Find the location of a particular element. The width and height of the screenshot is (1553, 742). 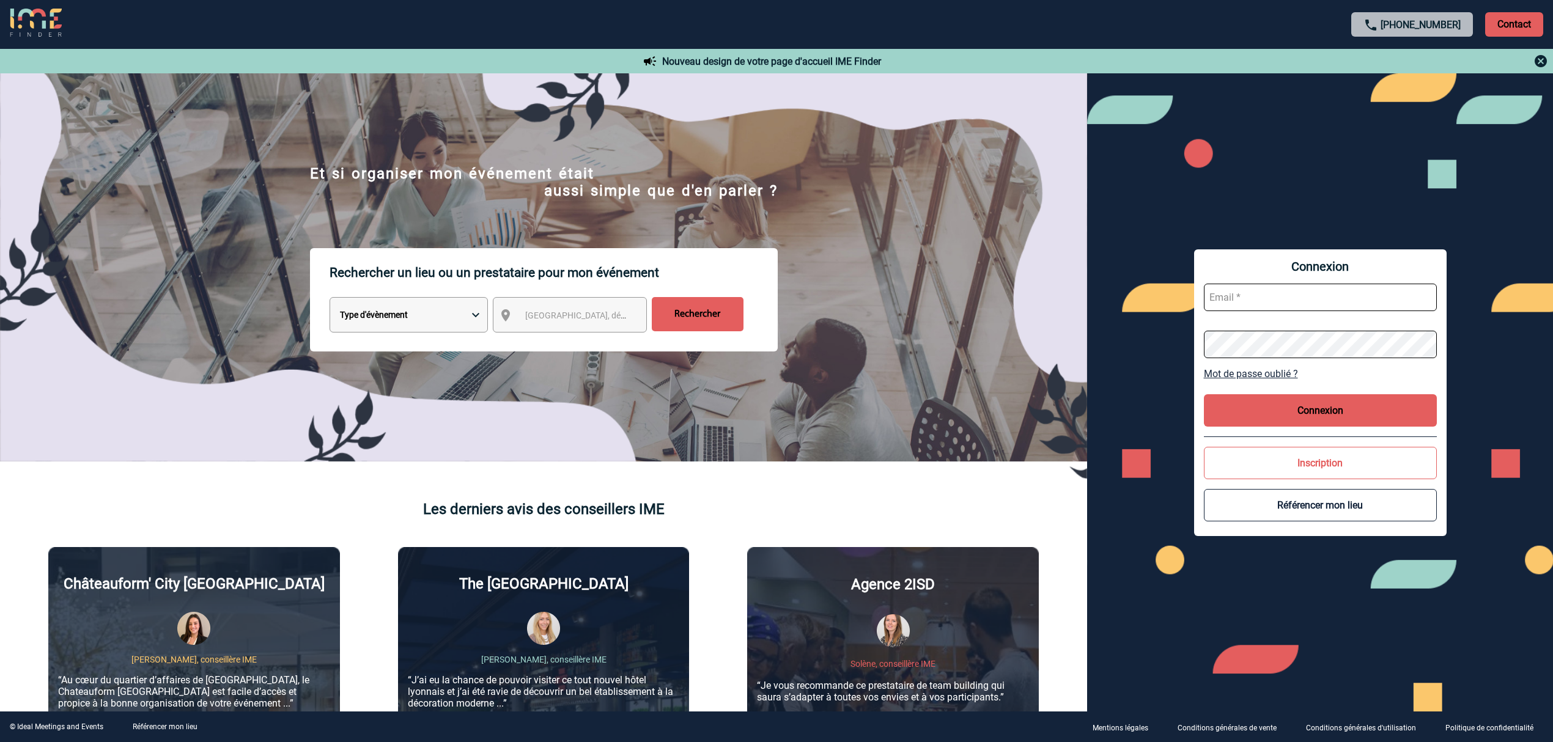

p: Rechercher un lieu ou un prestataire pour mon événement is located at coordinates (553, 273).